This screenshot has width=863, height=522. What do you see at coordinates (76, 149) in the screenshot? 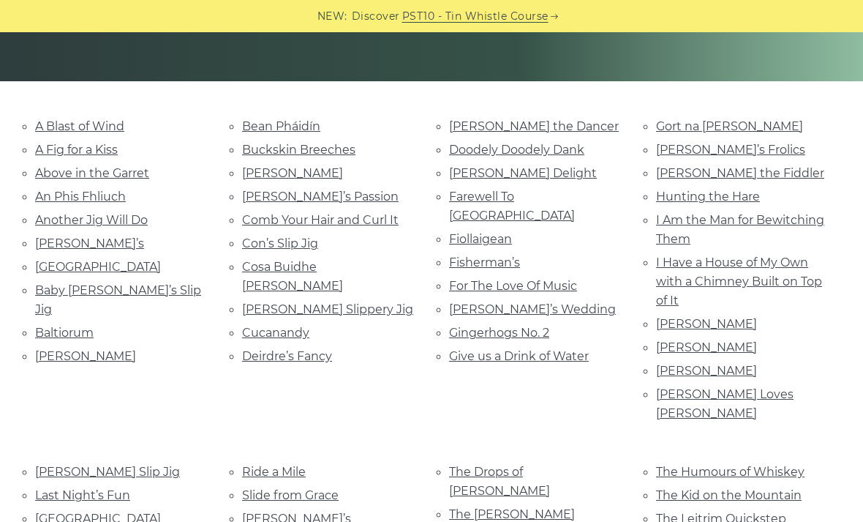
I see `a: A Fig for a Kiss` at bounding box center [76, 149].